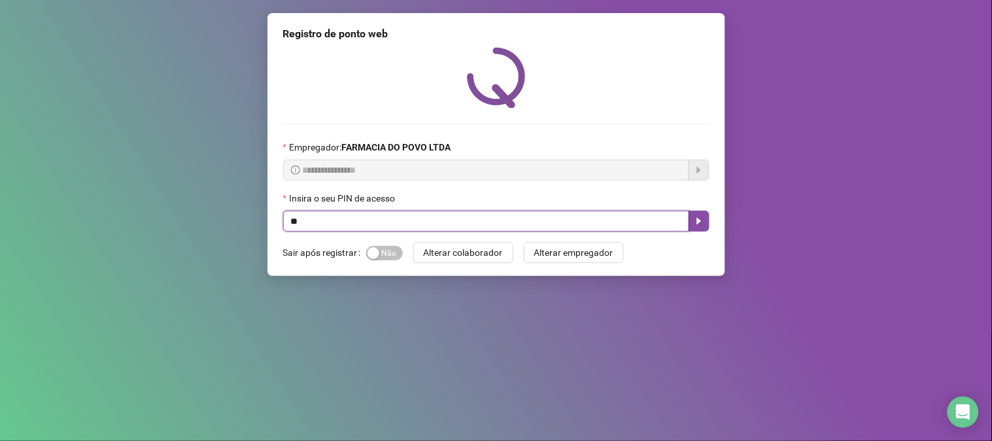 This screenshot has width=992, height=441. I want to click on span: Alterar empregador, so click(574, 252).